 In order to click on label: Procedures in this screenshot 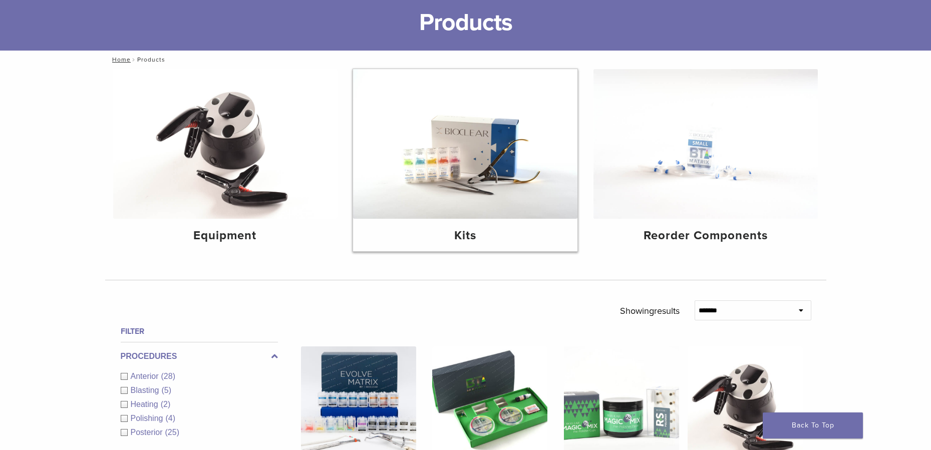, I will do `click(199, 356)`.